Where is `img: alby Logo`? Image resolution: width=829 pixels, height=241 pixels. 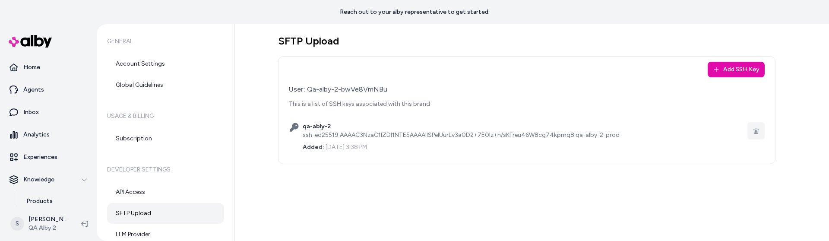
img: alby Logo is located at coordinates (30, 41).